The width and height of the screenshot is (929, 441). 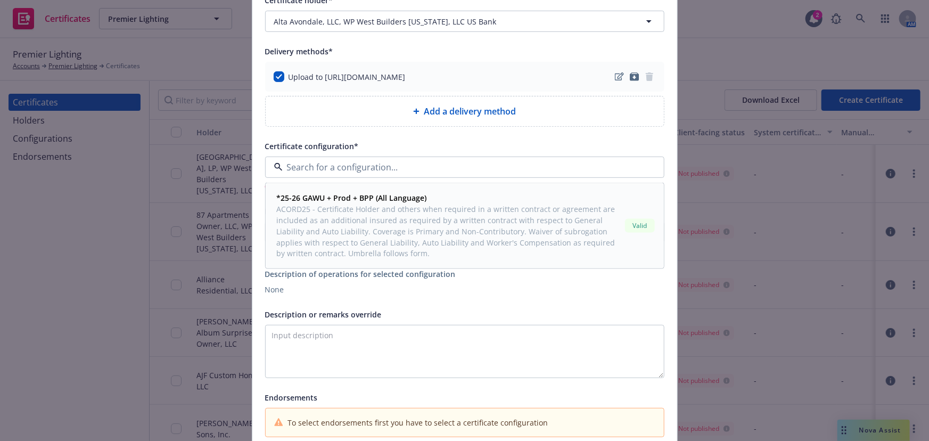 I want to click on span: Certificate configuration*, so click(x=312, y=146).